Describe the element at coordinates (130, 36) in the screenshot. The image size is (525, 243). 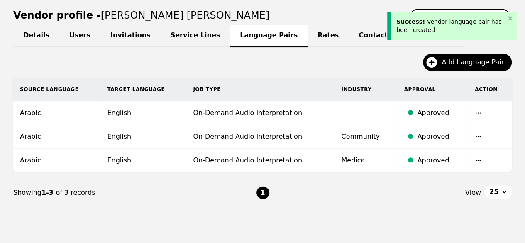
I see `a: Invitations` at that location.